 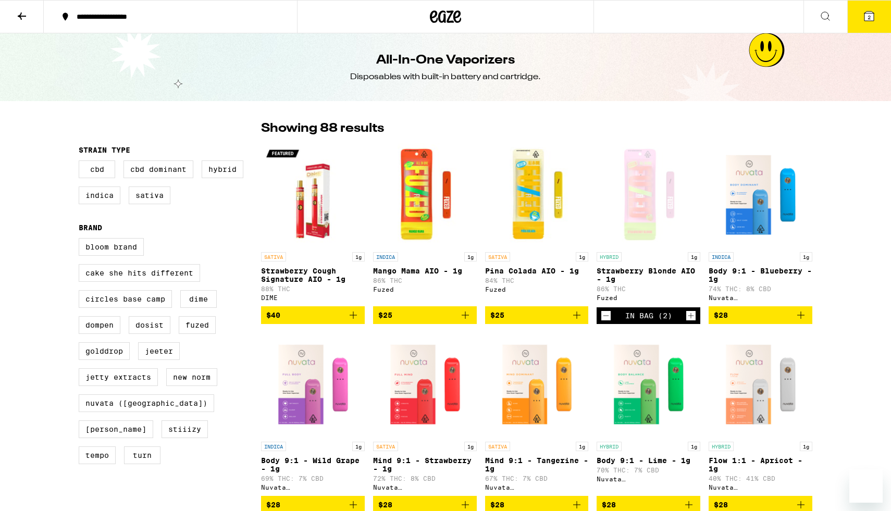 I want to click on label: Hybrid, so click(x=222, y=169).